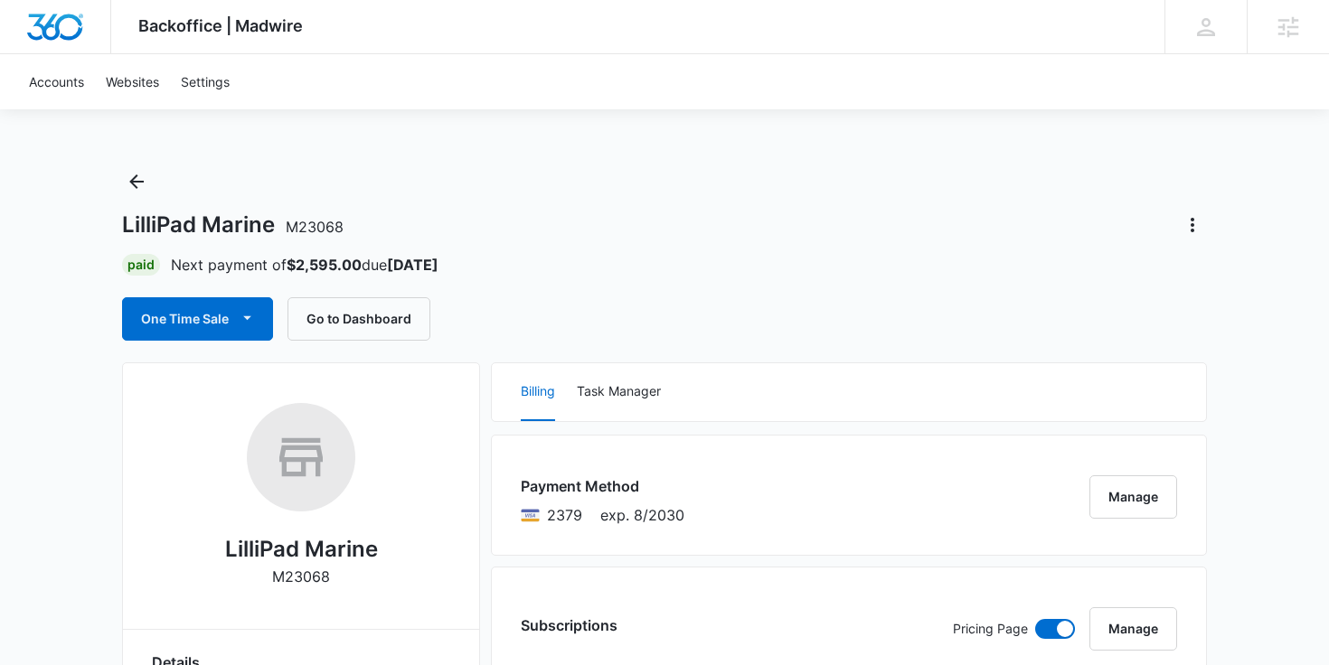 This screenshot has width=1329, height=665. What do you see at coordinates (618, 392) in the screenshot?
I see `button: Task Manager` at bounding box center [618, 392].